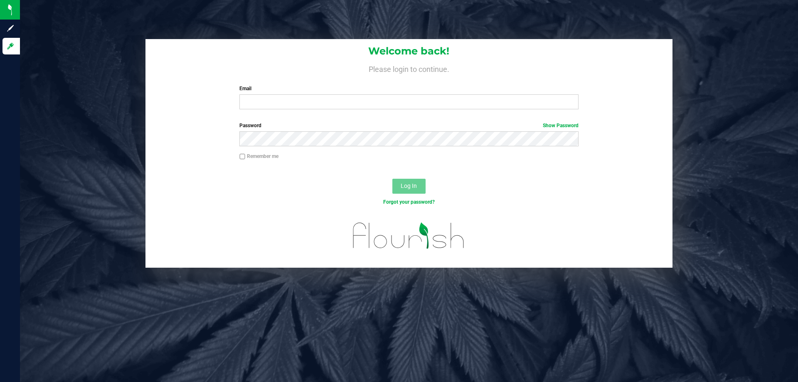 This screenshot has height=382, width=798. What do you see at coordinates (409, 51) in the screenshot?
I see `h1: Welcome back!` at bounding box center [409, 51].